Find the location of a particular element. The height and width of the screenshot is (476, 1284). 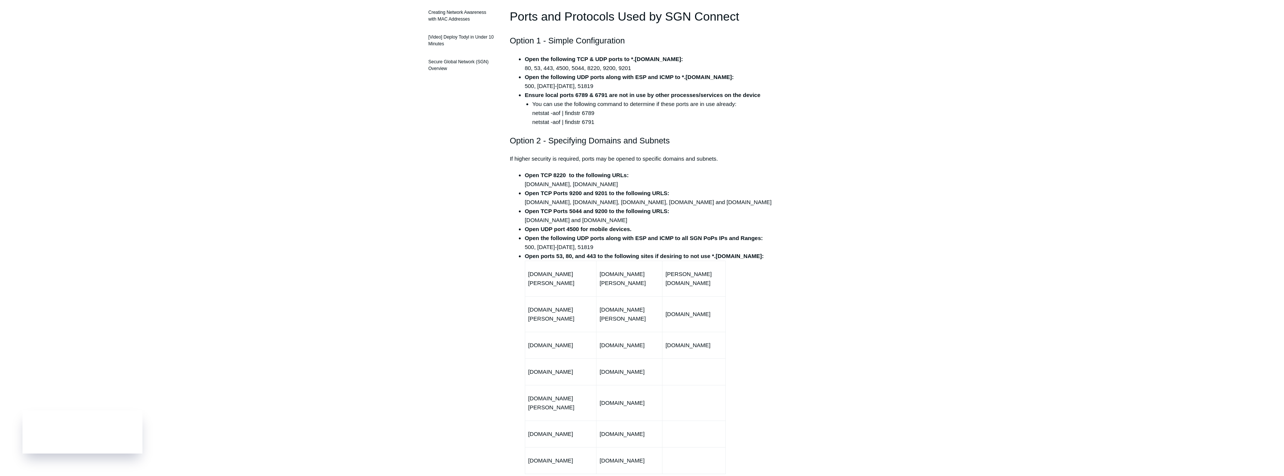

a: [Video] Deploy Todyl in Under 10 Minutes is located at coordinates (461, 40).